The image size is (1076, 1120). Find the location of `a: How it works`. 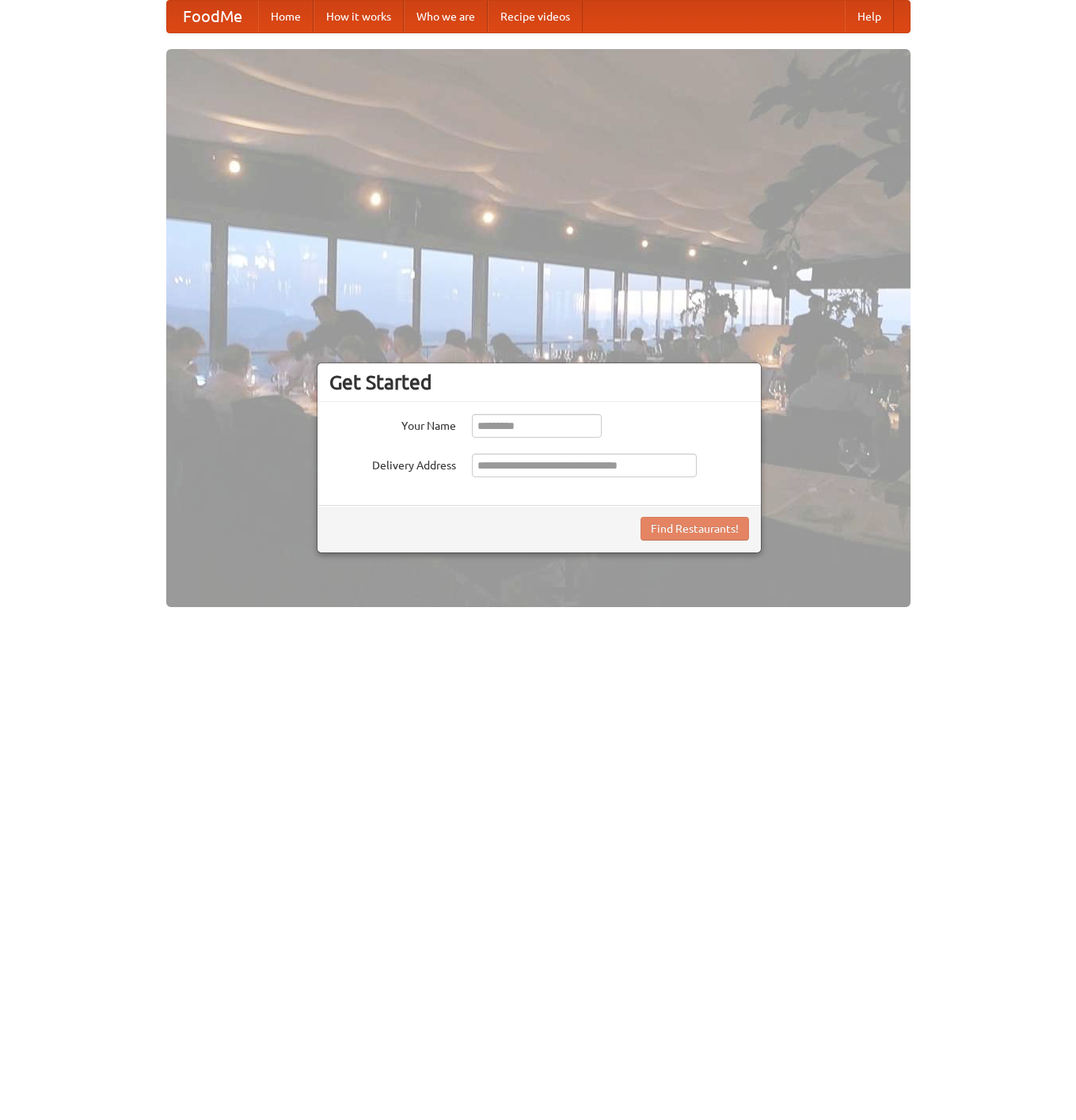

a: How it works is located at coordinates (358, 16).